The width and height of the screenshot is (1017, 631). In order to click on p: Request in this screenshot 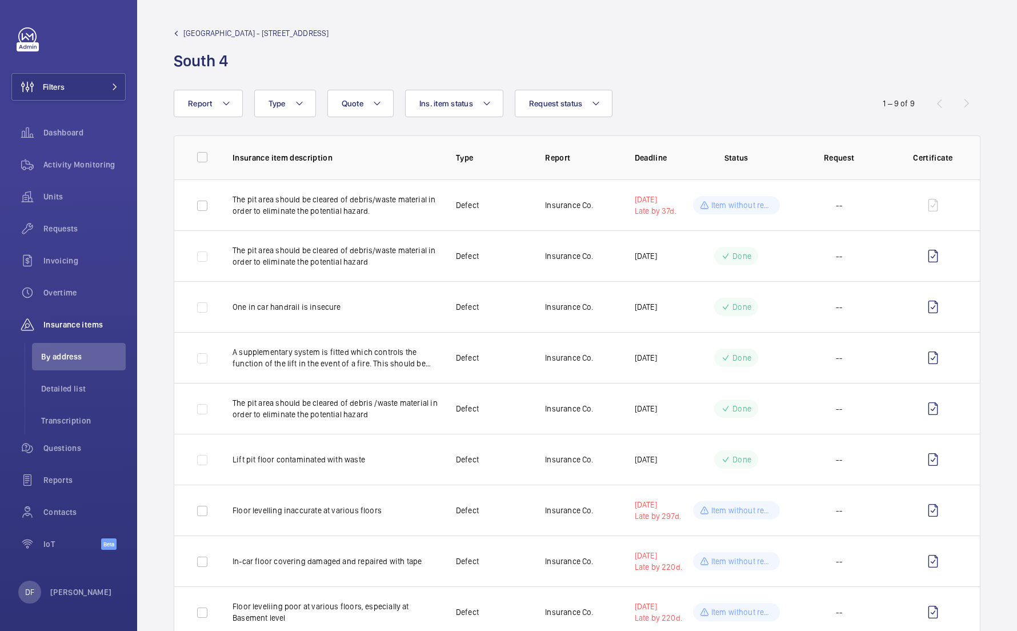, I will do `click(839, 158)`.